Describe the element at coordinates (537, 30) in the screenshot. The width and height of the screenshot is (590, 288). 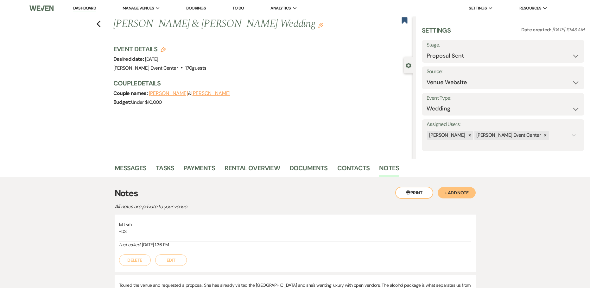
I see `span: Date created:` at that location.